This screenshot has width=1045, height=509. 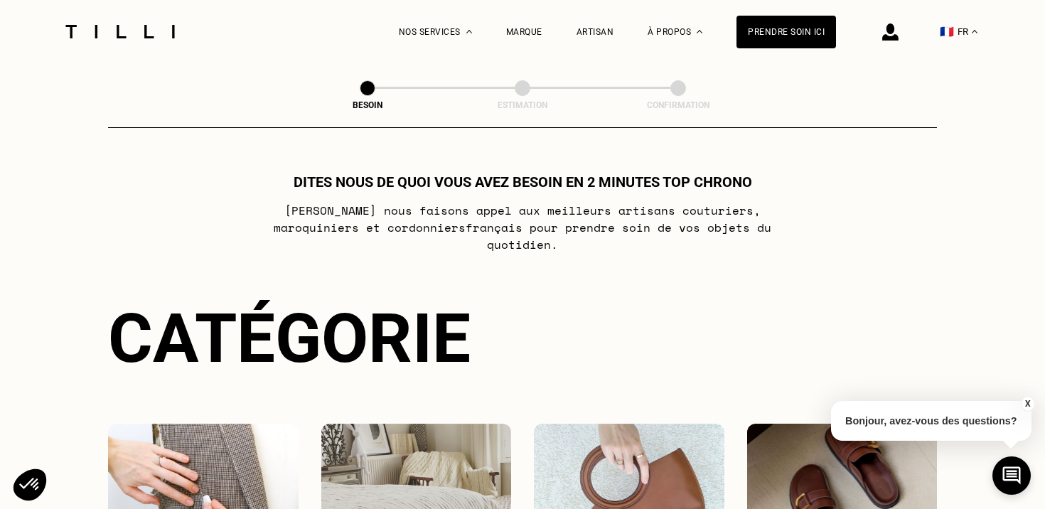 What do you see at coordinates (524, 32) in the screenshot?
I see `div: Marque` at bounding box center [524, 32].